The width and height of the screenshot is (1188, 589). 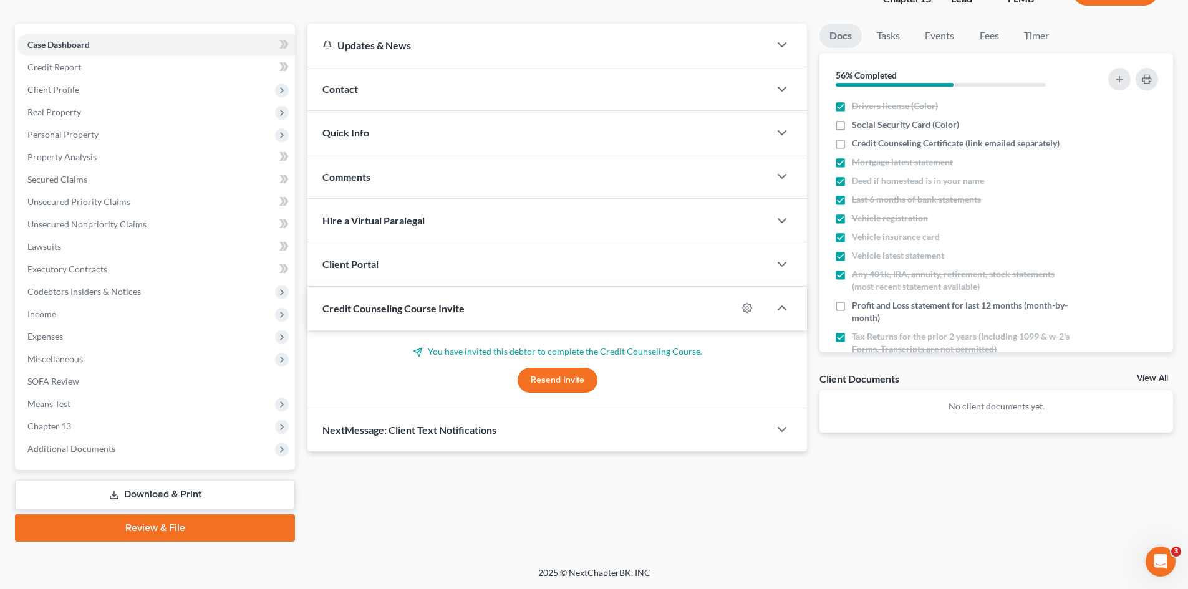 I want to click on a: Case Dashboard, so click(x=156, y=45).